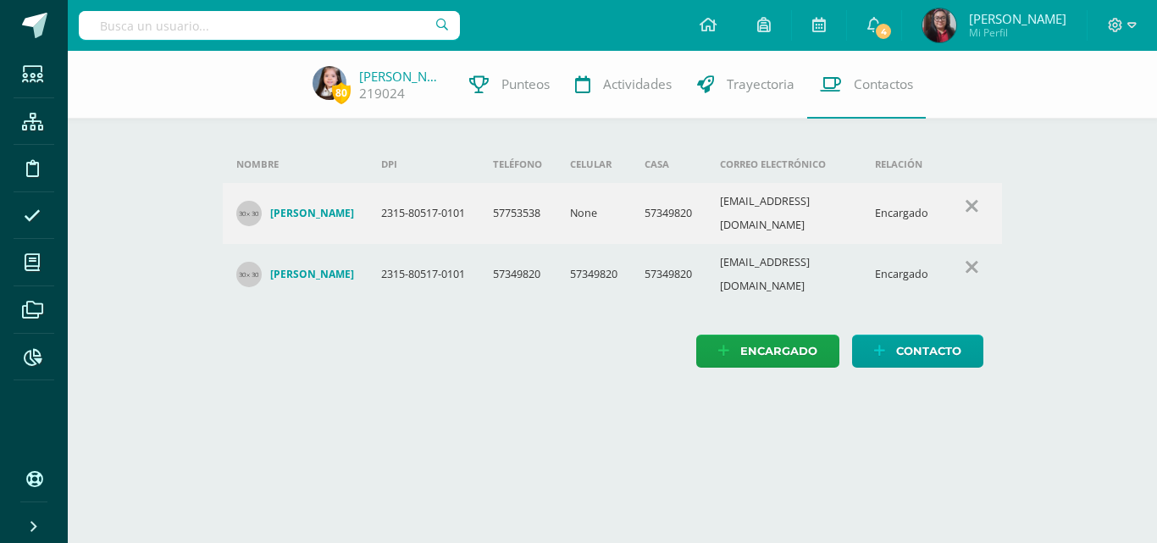  I want to click on th: Nombre, so click(296, 164).